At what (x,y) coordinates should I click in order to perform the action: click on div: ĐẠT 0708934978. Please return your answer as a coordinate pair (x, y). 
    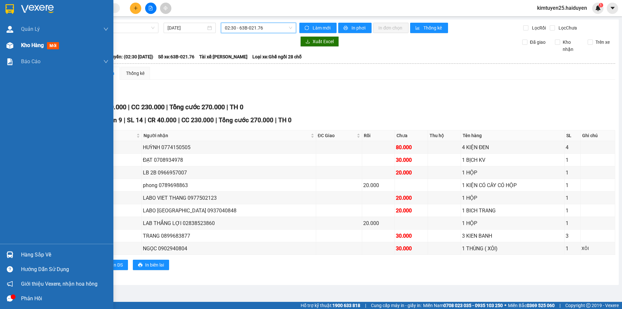
    Looking at the image, I should click on (229, 160).